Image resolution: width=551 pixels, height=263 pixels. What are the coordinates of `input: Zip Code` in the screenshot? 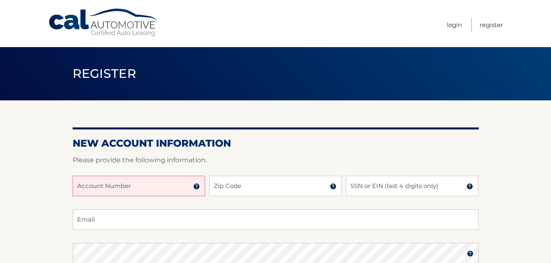 It's located at (275, 186).